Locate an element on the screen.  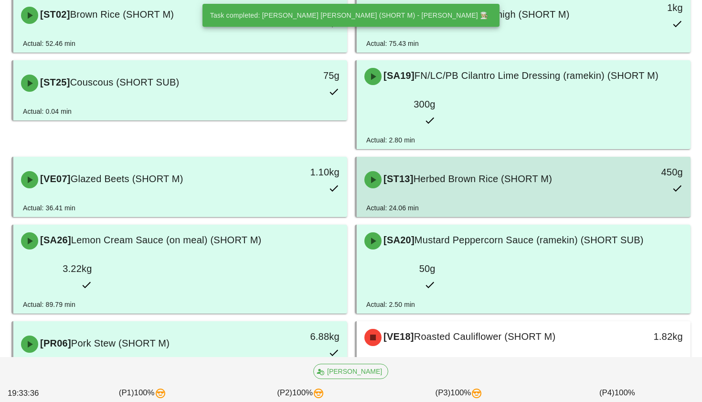
span: Roasted Cauliflower (SHORT M) is located at coordinates (485, 336).